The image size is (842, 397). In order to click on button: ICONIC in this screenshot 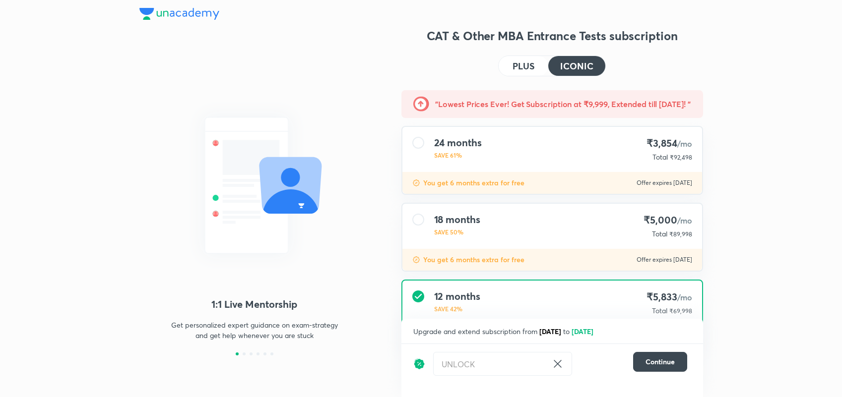, I will do `click(576, 66)`.